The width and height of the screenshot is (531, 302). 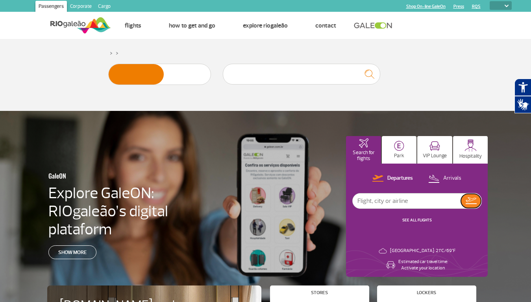 What do you see at coordinates (133, 26) in the screenshot?
I see `a: Flights` at bounding box center [133, 26].